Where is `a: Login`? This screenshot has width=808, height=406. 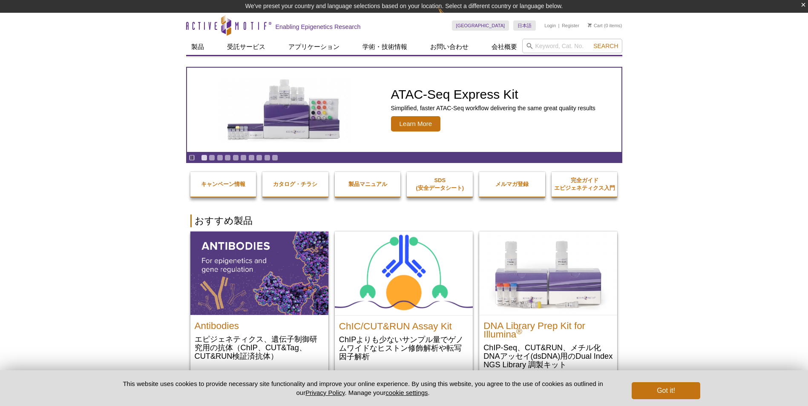 a: Login is located at coordinates (550, 26).